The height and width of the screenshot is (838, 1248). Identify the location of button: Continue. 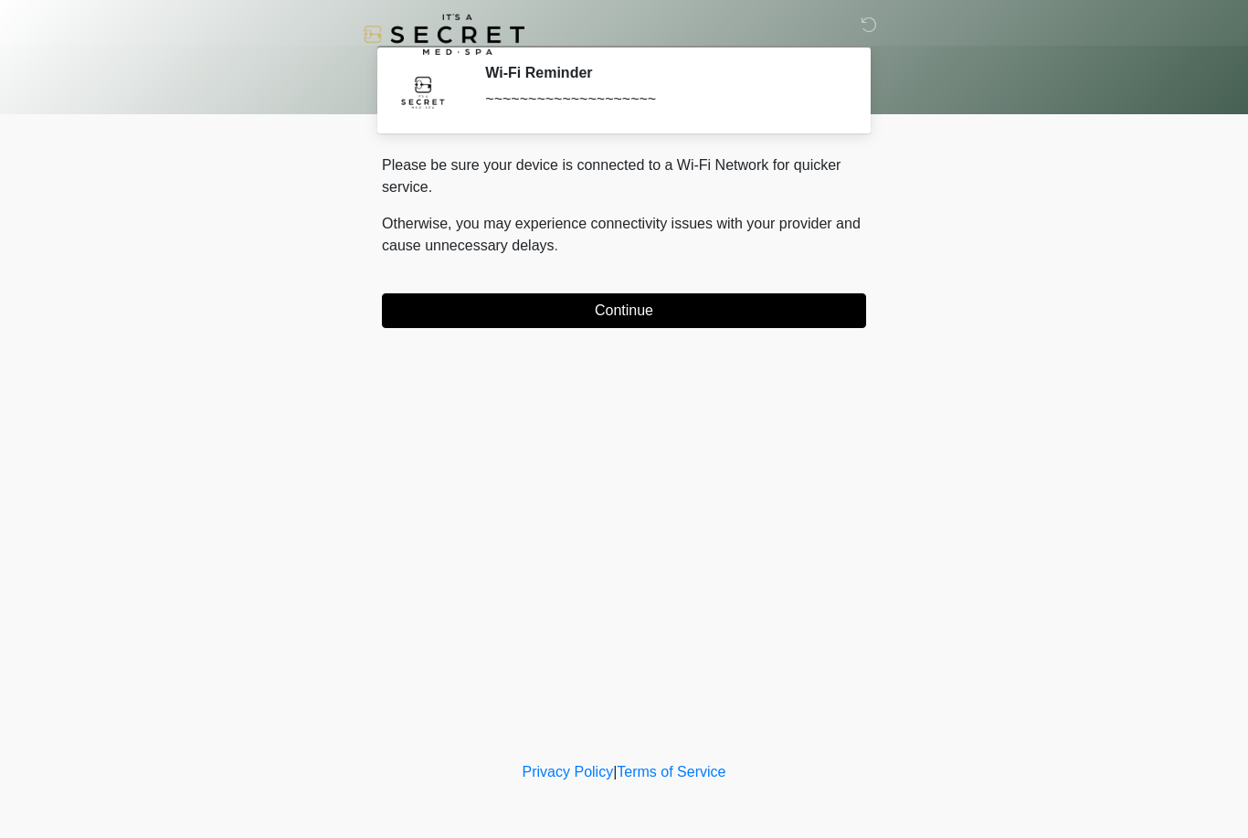
(624, 311).